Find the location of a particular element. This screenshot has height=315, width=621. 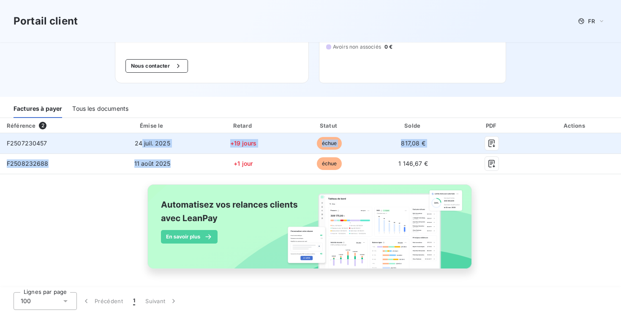

span: 2 is located at coordinates (43, 125).